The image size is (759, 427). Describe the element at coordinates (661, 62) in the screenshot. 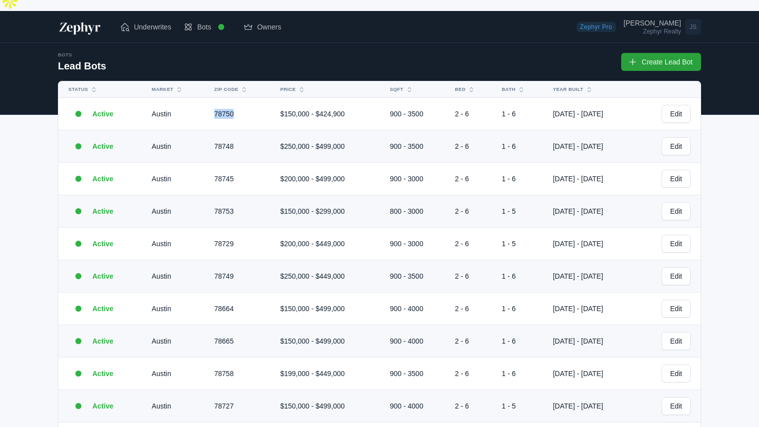

I see `a: Create Lead Bot` at that location.